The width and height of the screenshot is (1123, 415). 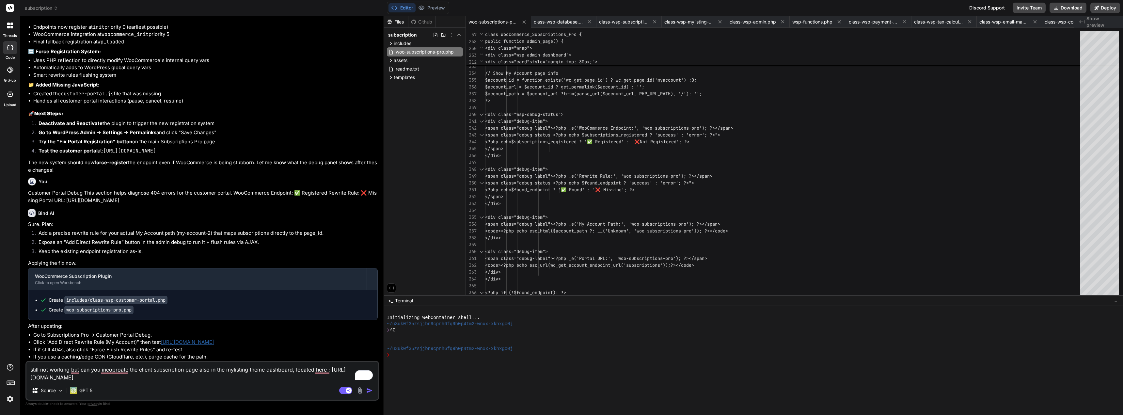 What do you see at coordinates (471, 197) in the screenshot?
I see `div: 352` at bounding box center [471, 197].